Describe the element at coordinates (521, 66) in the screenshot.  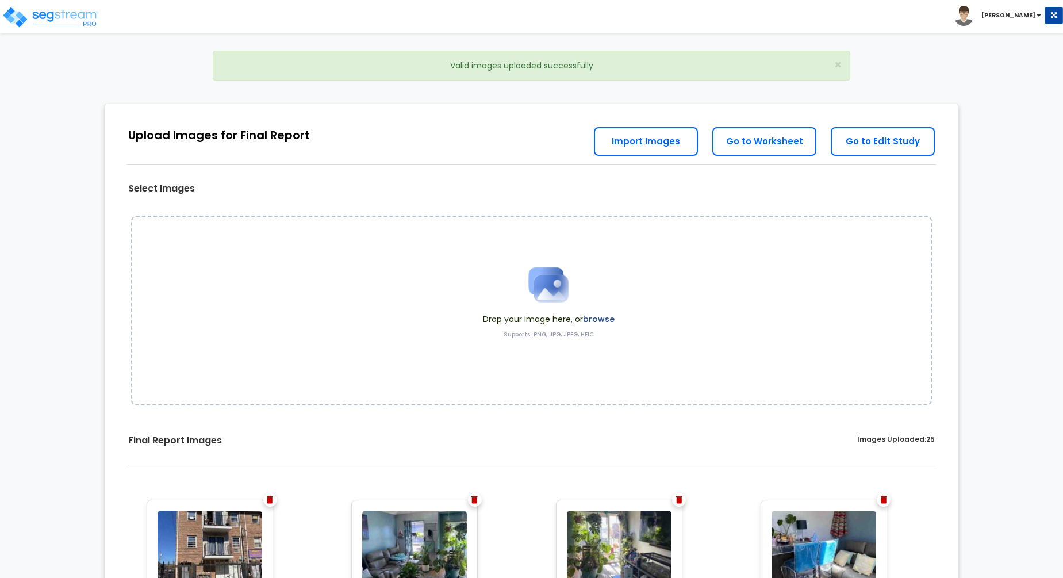
I see `span: Valid images uploaded successfully` at that location.